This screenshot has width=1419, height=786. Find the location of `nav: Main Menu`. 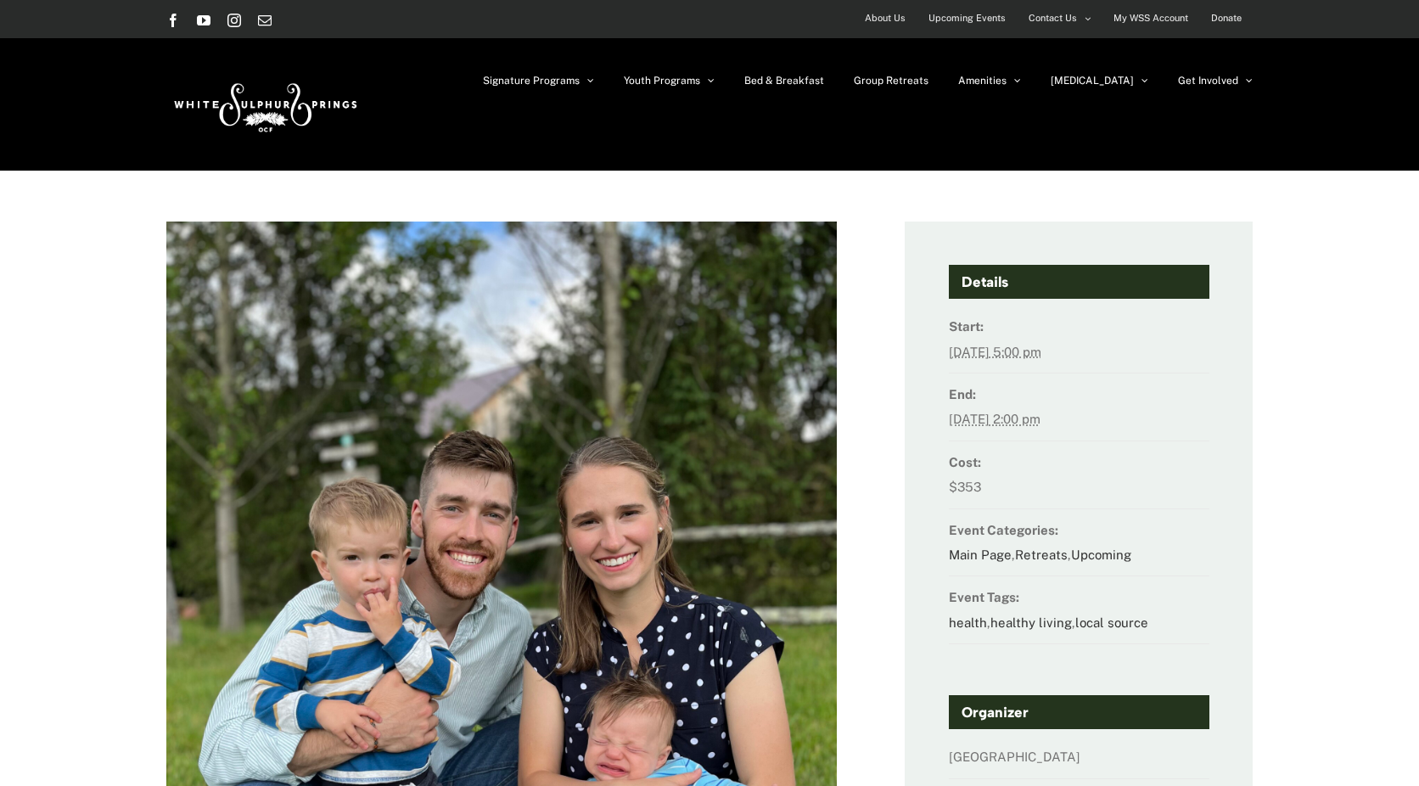

nav: Main Menu is located at coordinates (867, 81).